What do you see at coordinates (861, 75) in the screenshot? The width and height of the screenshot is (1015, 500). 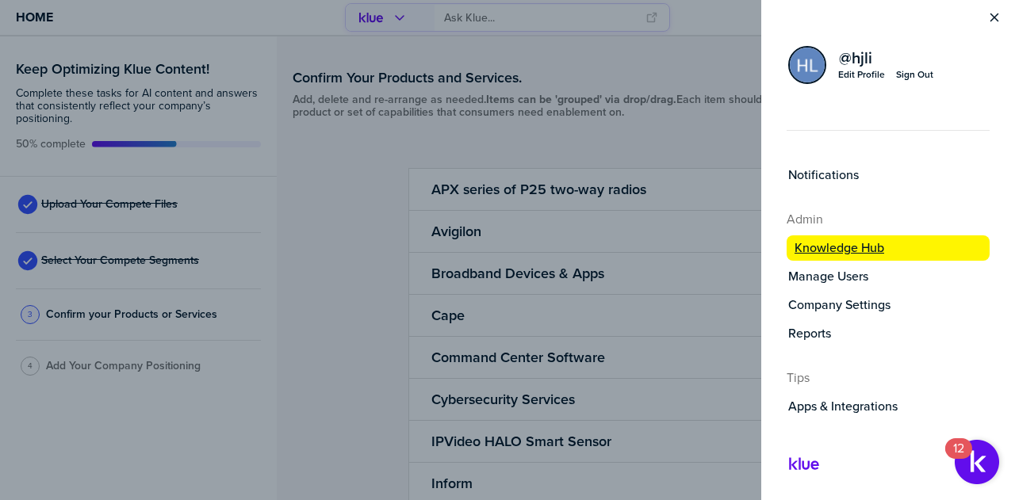 I see `div: Edit Profile` at bounding box center [861, 75].